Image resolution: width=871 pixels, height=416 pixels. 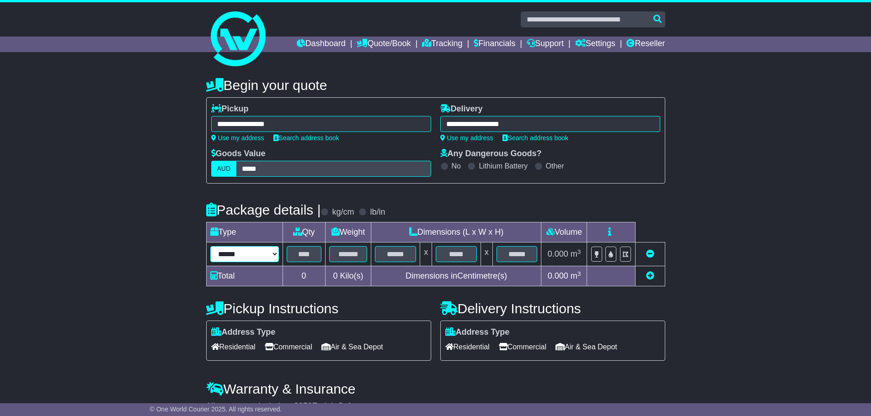 I want to click on a: Add new item, so click(x=650, y=276).